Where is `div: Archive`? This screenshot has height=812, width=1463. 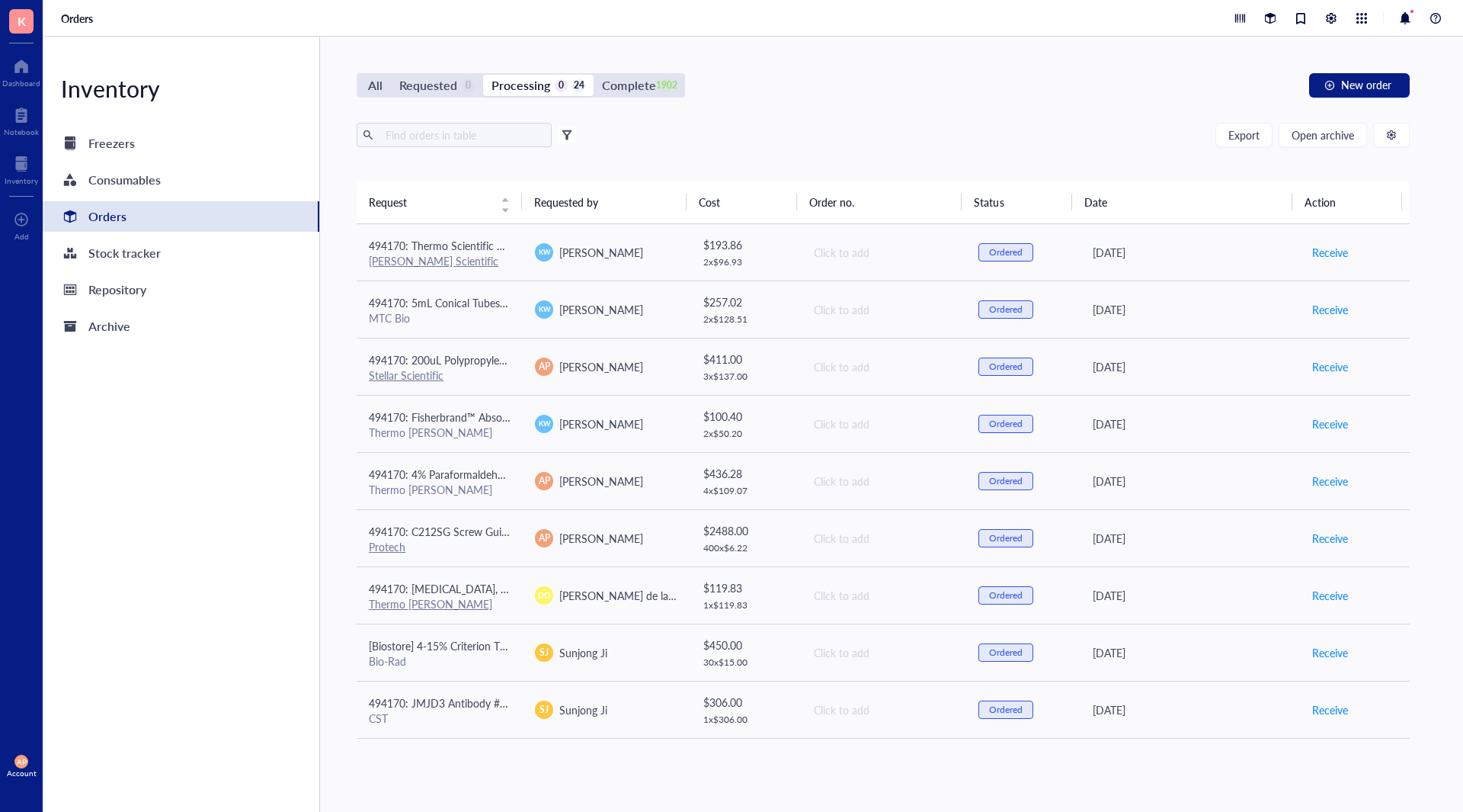
div: Archive is located at coordinates (109, 326).